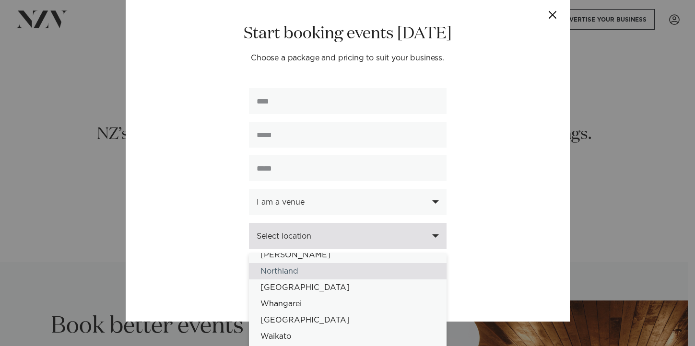  What do you see at coordinates (348, 337) in the screenshot?
I see `div: Waikato` at bounding box center [348, 337].